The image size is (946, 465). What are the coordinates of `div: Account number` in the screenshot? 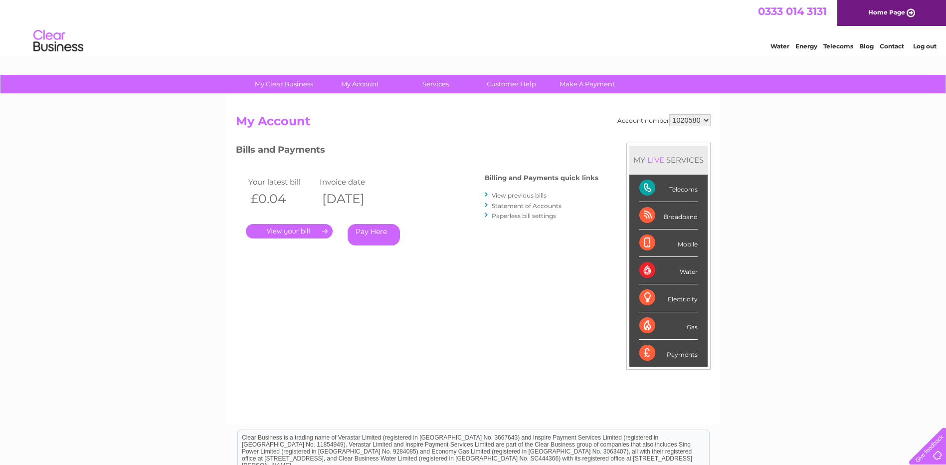 It's located at (663, 120).